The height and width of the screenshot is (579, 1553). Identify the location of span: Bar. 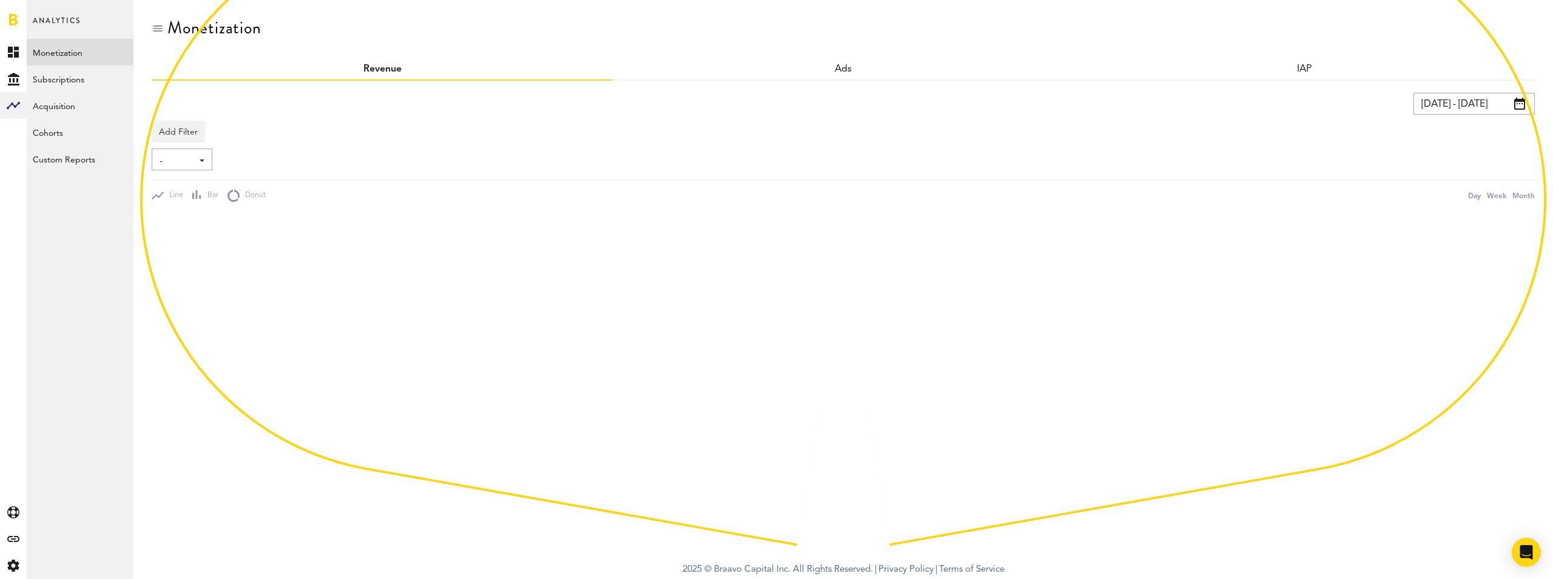
(210, 195).